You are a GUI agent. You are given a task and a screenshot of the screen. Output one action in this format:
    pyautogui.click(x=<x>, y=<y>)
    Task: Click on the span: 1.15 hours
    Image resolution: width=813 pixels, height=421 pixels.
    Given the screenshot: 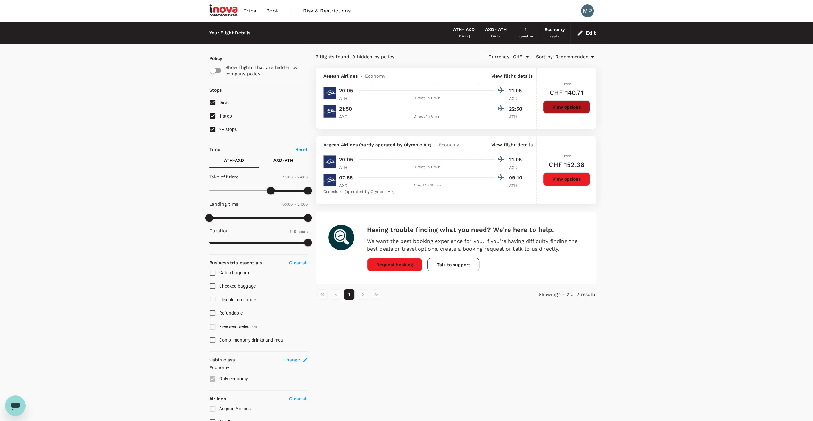 What is the action you would take?
    pyautogui.click(x=299, y=232)
    